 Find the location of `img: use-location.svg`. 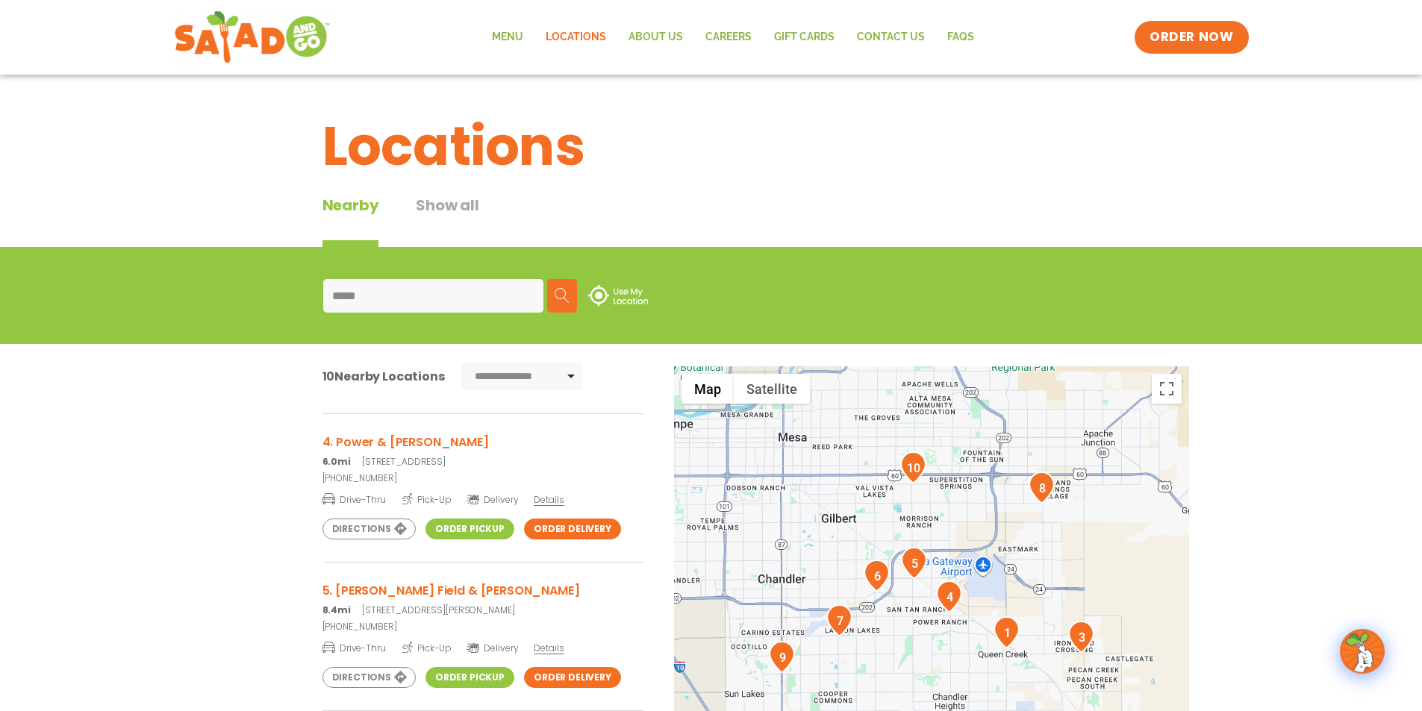

img: use-location.svg is located at coordinates (618, 296).